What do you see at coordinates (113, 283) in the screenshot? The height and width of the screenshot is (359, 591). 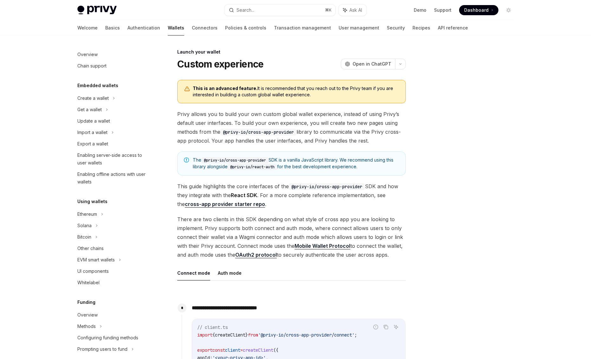 I see `a: Whitelabel` at bounding box center [113, 283].